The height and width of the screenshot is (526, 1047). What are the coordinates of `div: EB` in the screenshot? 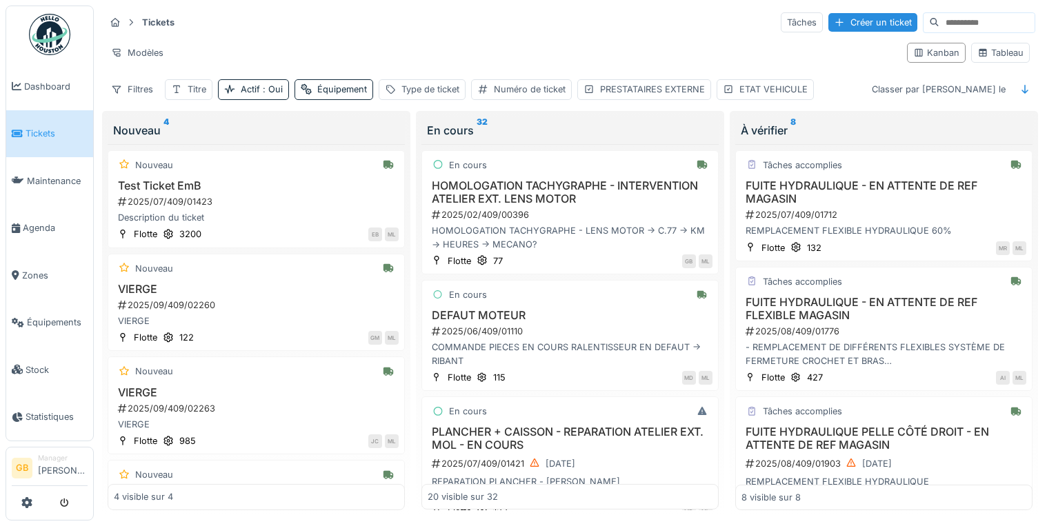 It's located at (375, 234).